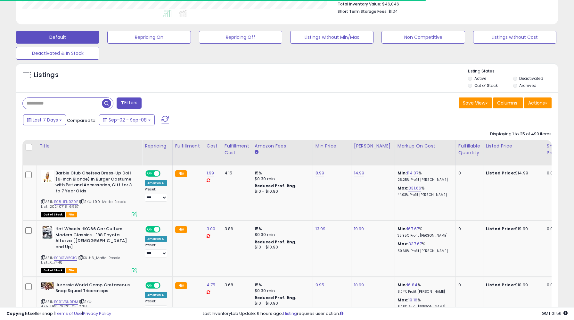  What do you see at coordinates (236, 285) in the screenshot?
I see `div: 3.68` at bounding box center [236, 285].